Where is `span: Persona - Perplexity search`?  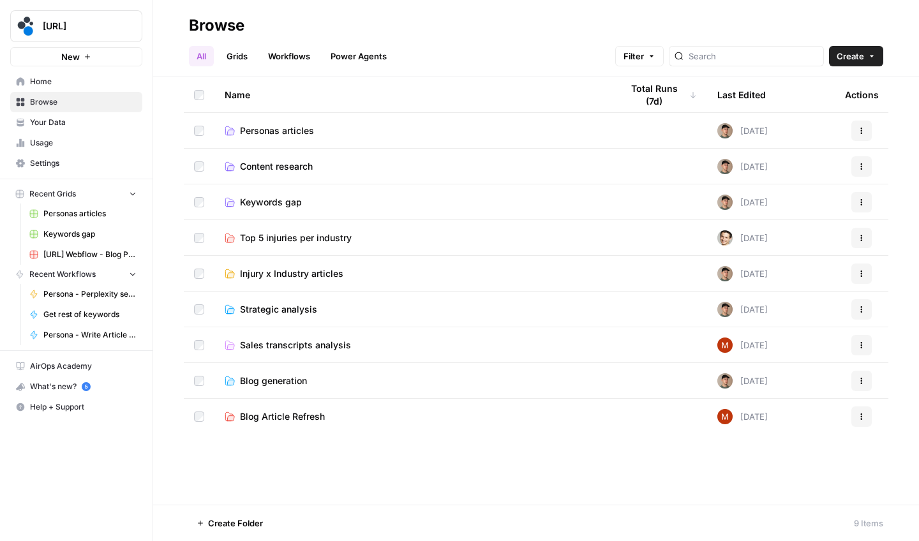 span: Persona - Perplexity search is located at coordinates (90, 294).